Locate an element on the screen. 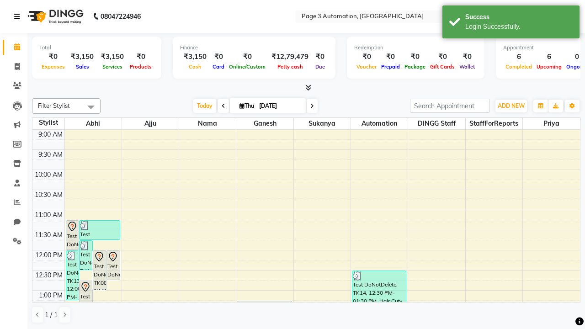 Image resolution: width=585 pixels, height=329 pixels. div: Test DoNotDelete, TK12, 11:15 AM-11:45 AM, Hair Cut By Expert-Men is located at coordinates (99, 230).